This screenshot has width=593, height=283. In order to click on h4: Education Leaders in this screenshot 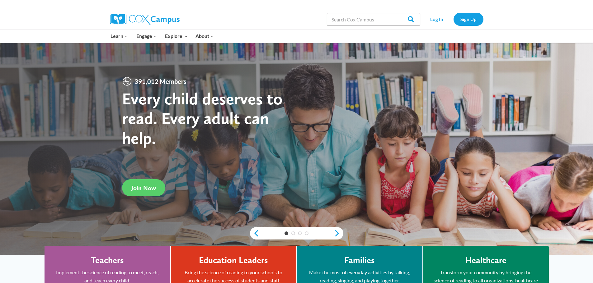, I will do `click(233, 261)`.